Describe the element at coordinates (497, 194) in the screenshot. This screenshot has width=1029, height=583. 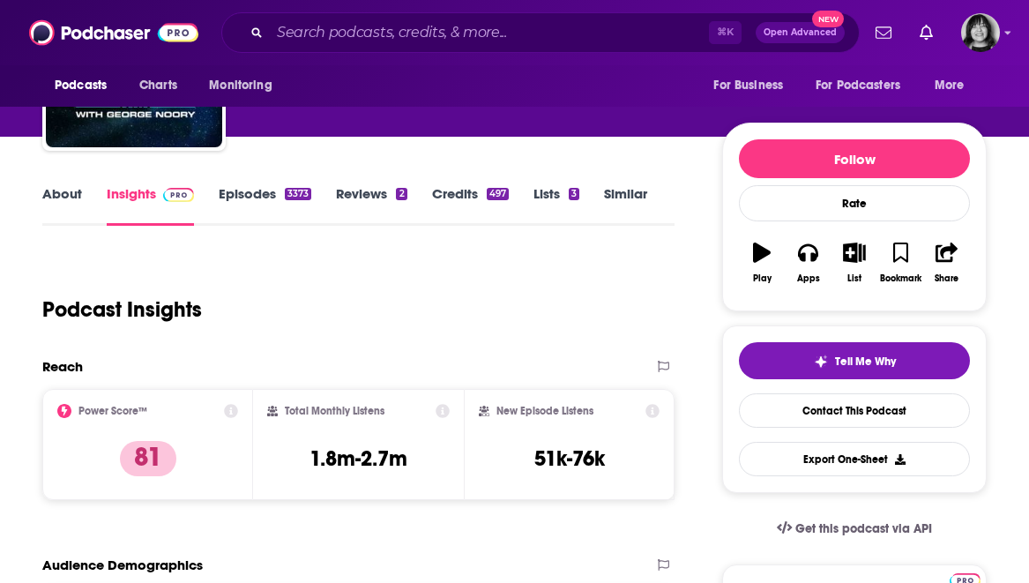
I see `div: 497` at that location.